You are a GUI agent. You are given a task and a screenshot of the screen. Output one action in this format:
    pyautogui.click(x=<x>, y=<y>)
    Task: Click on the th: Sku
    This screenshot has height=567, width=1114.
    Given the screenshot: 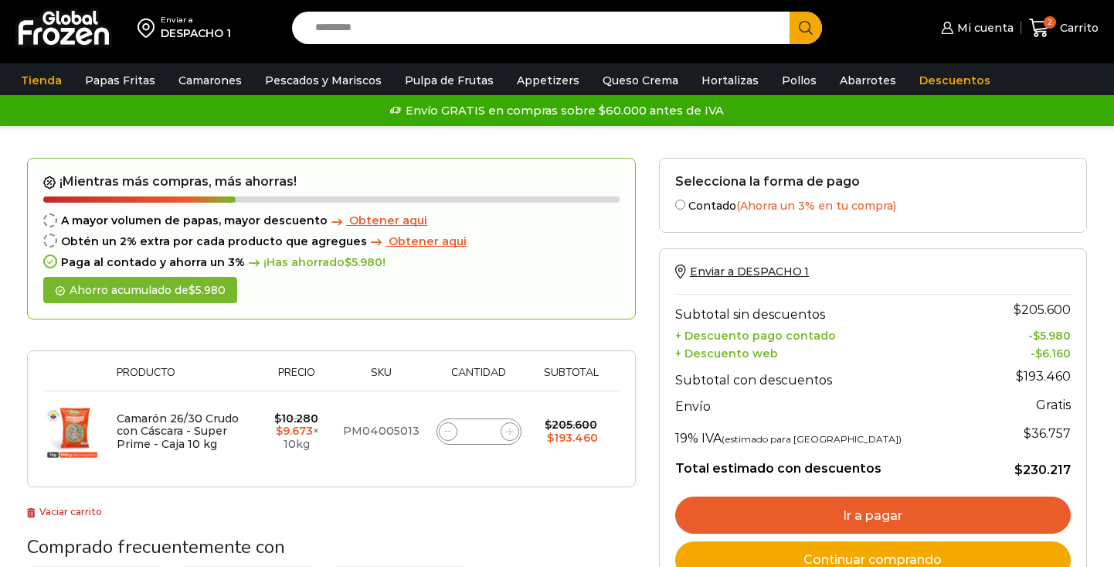 What is the action you would take?
    pyautogui.click(x=381, y=378)
    